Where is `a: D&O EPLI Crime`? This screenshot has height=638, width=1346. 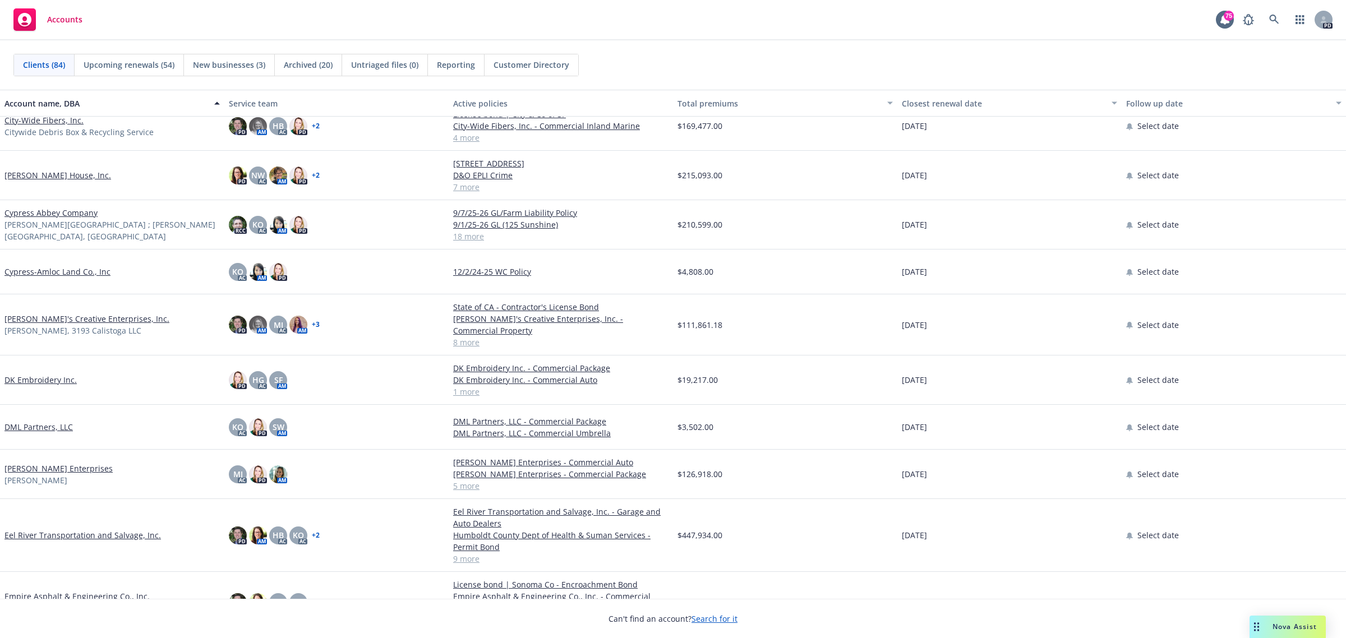
a: D&O EPLI Crime is located at coordinates (561, 175).